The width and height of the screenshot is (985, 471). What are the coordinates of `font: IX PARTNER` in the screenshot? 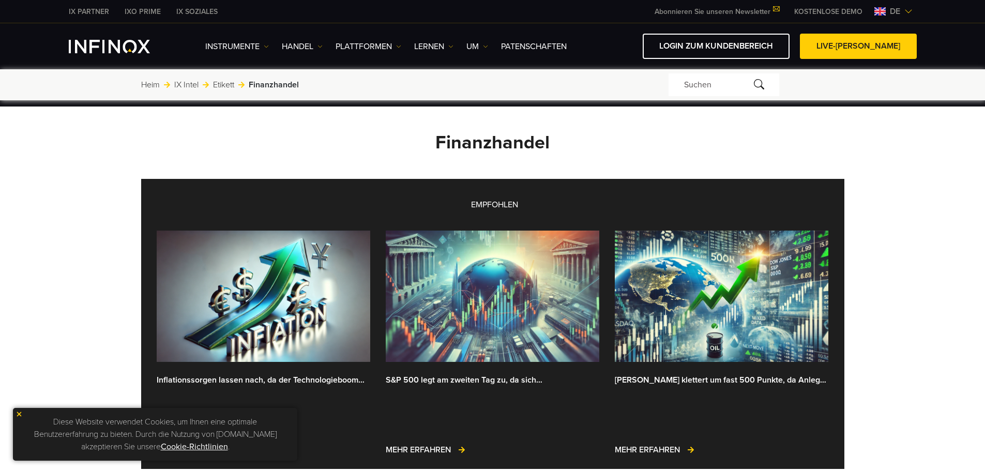 It's located at (89, 11).